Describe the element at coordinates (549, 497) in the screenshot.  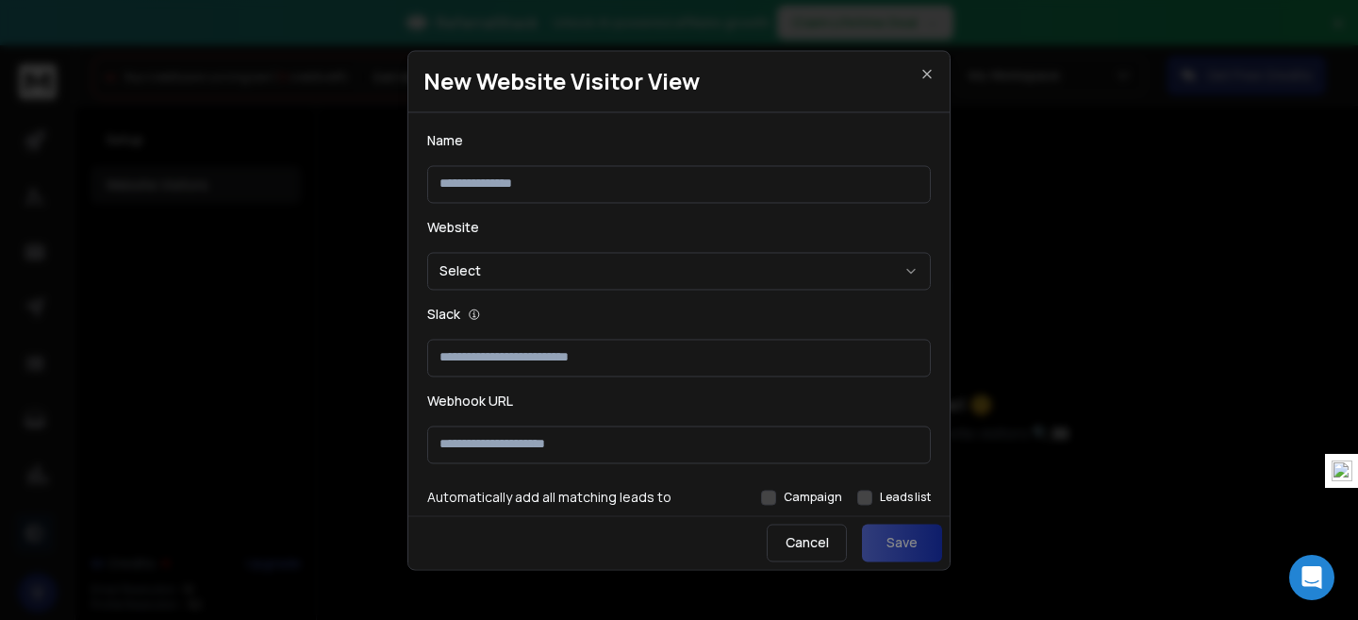
I see `h3: Automatically add all matching leads to` at that location.